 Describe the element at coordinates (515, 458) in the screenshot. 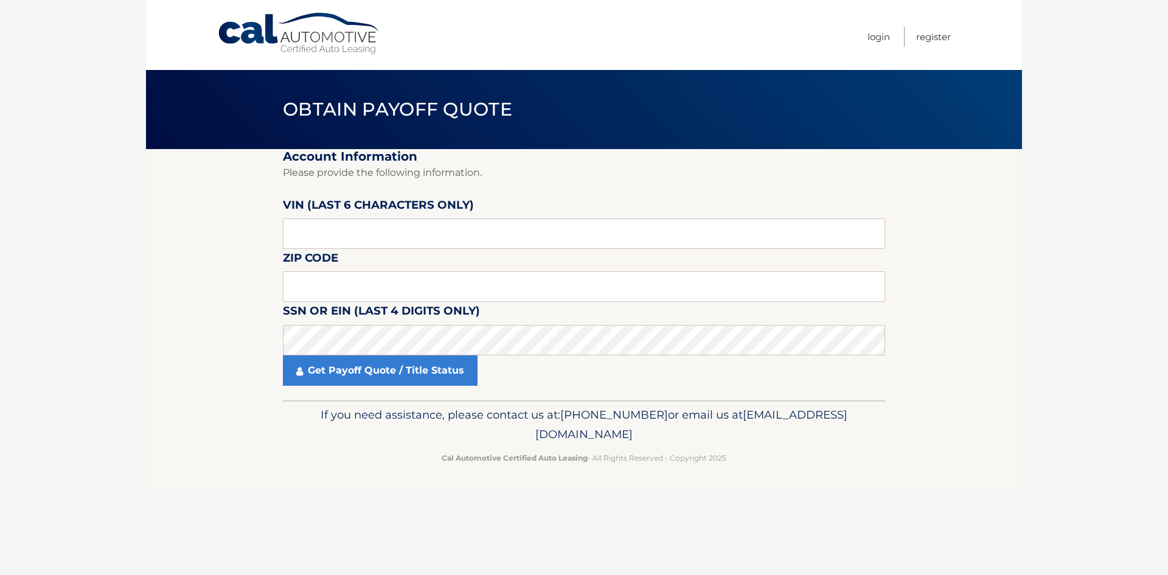

I see `strong: Cal Automotive Certified Auto Leasing` at that location.